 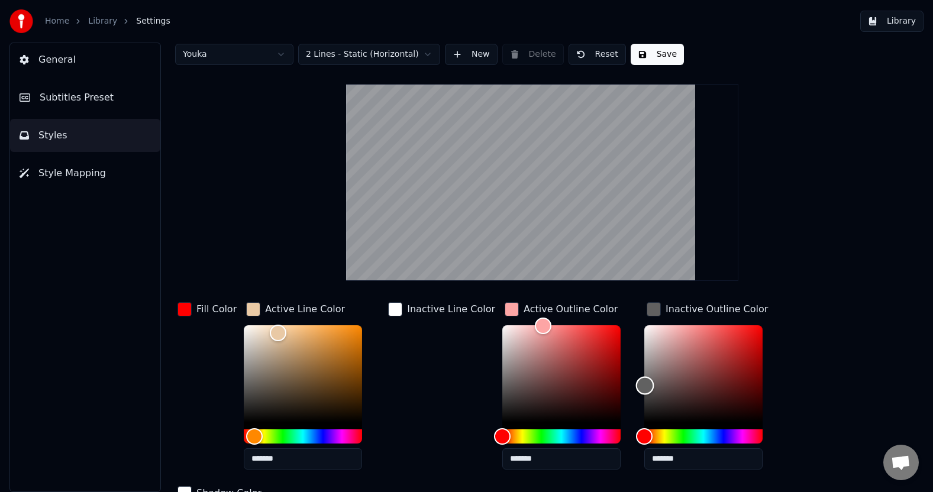 I want to click on a: Home, so click(x=57, y=21).